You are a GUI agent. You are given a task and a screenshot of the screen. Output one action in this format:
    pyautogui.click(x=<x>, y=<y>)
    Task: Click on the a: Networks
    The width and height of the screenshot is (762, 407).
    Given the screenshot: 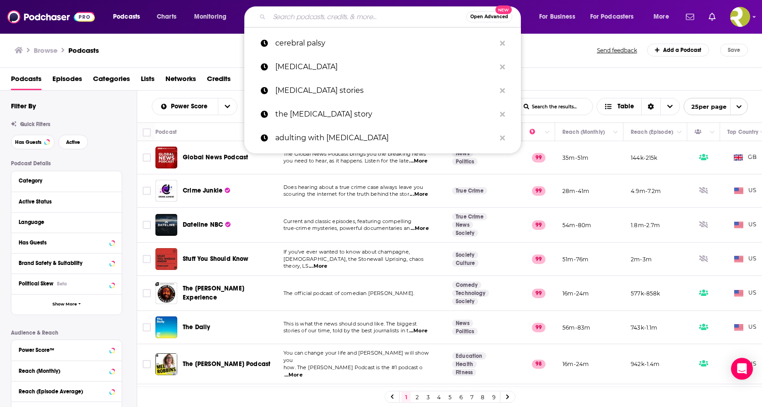 What is the action you would take?
    pyautogui.click(x=180, y=81)
    